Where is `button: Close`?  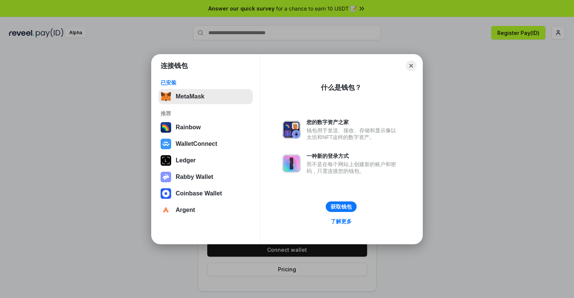 button: Close is located at coordinates (411, 66).